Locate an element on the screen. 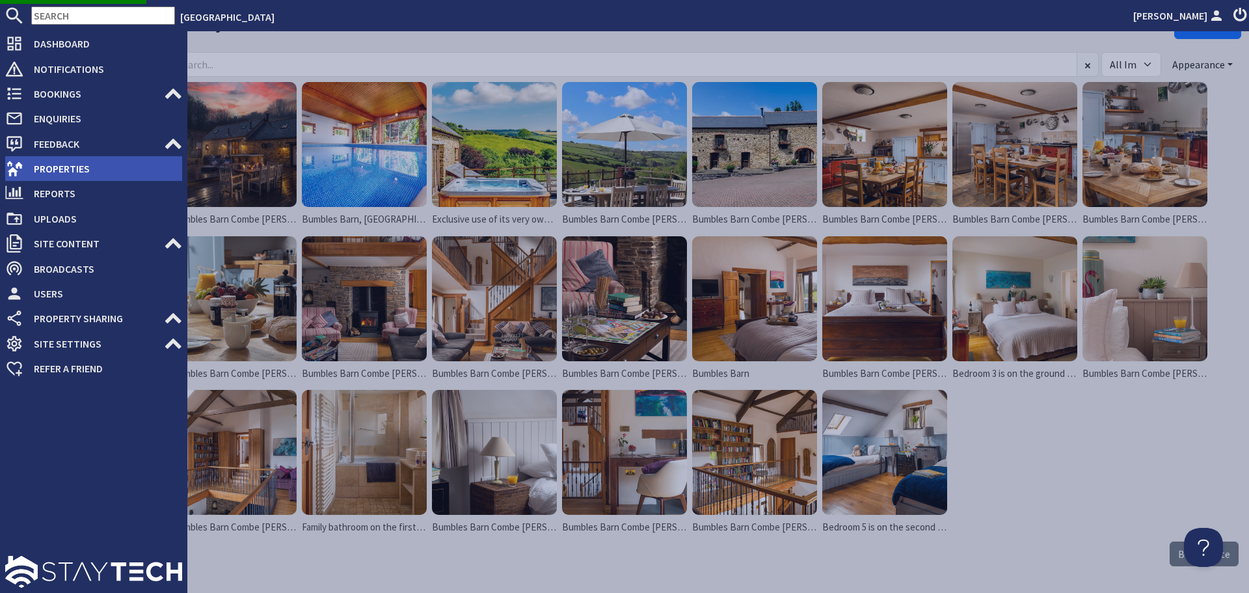 Image resolution: width=1249 pixels, height=593 pixels. span: Reports is located at coordinates (103, 193).